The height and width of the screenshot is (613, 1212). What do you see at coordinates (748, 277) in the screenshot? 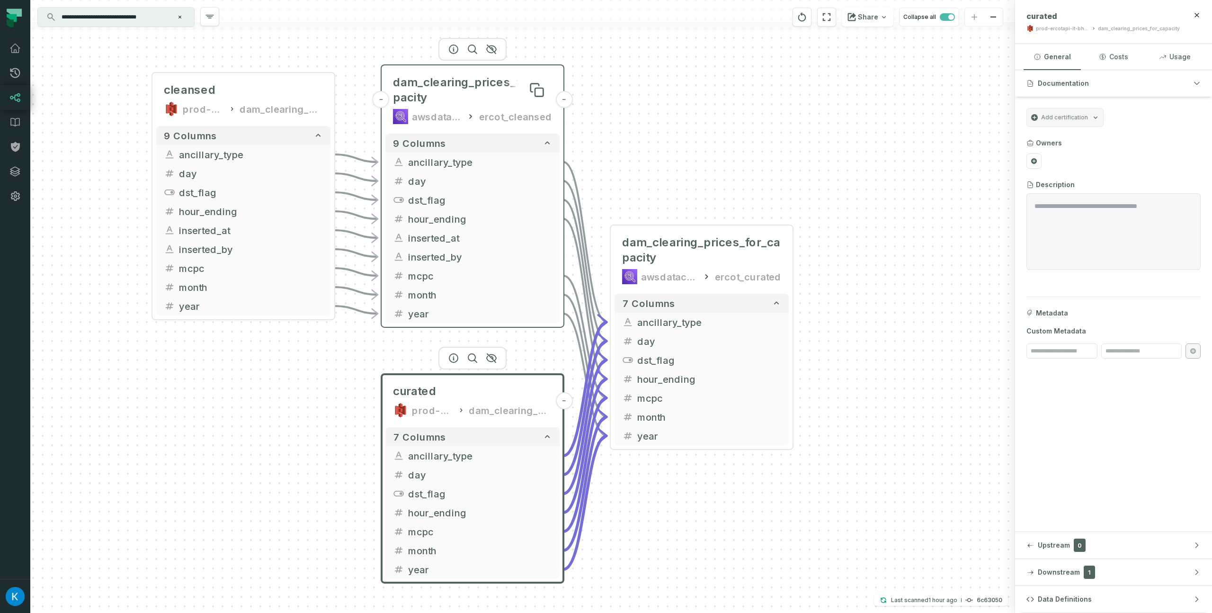
I see `div: ercot_curated` at bounding box center [748, 277].